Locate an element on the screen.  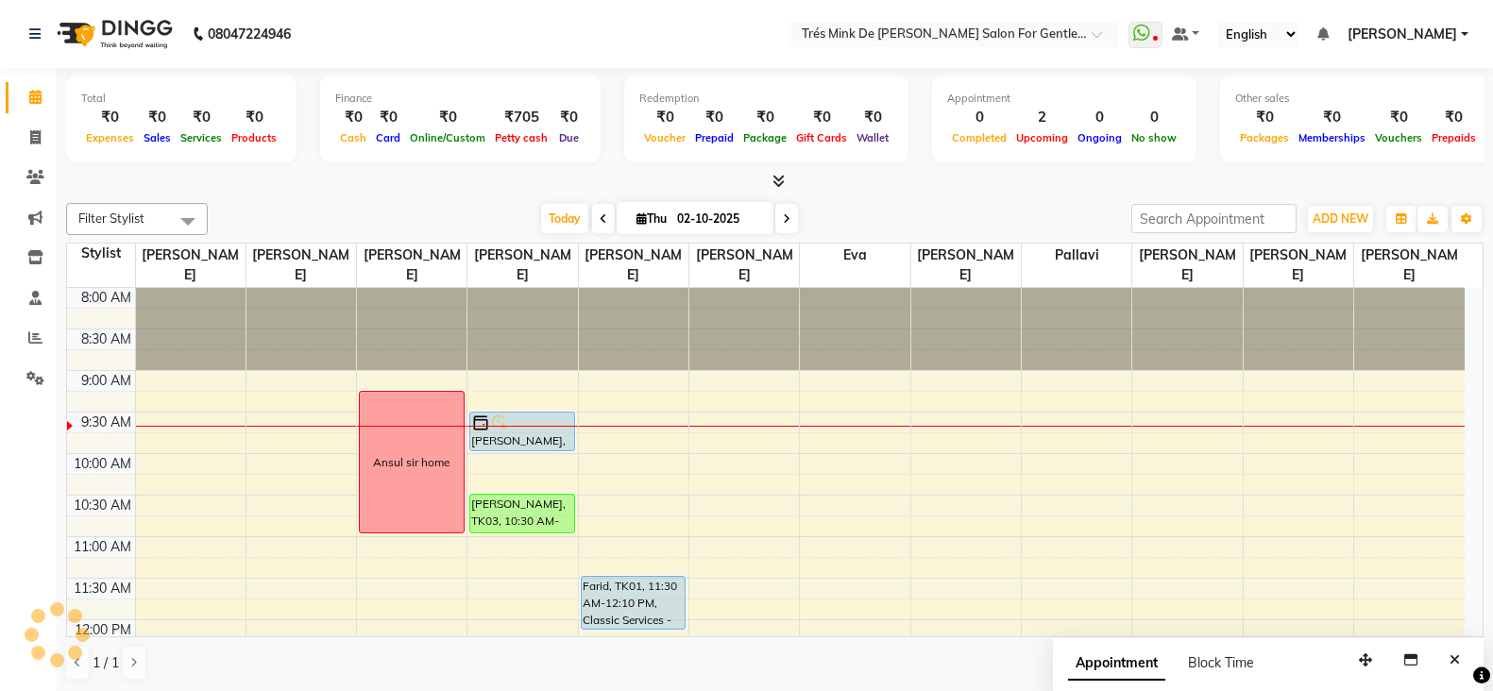
span: Memberships is located at coordinates (1332, 138).